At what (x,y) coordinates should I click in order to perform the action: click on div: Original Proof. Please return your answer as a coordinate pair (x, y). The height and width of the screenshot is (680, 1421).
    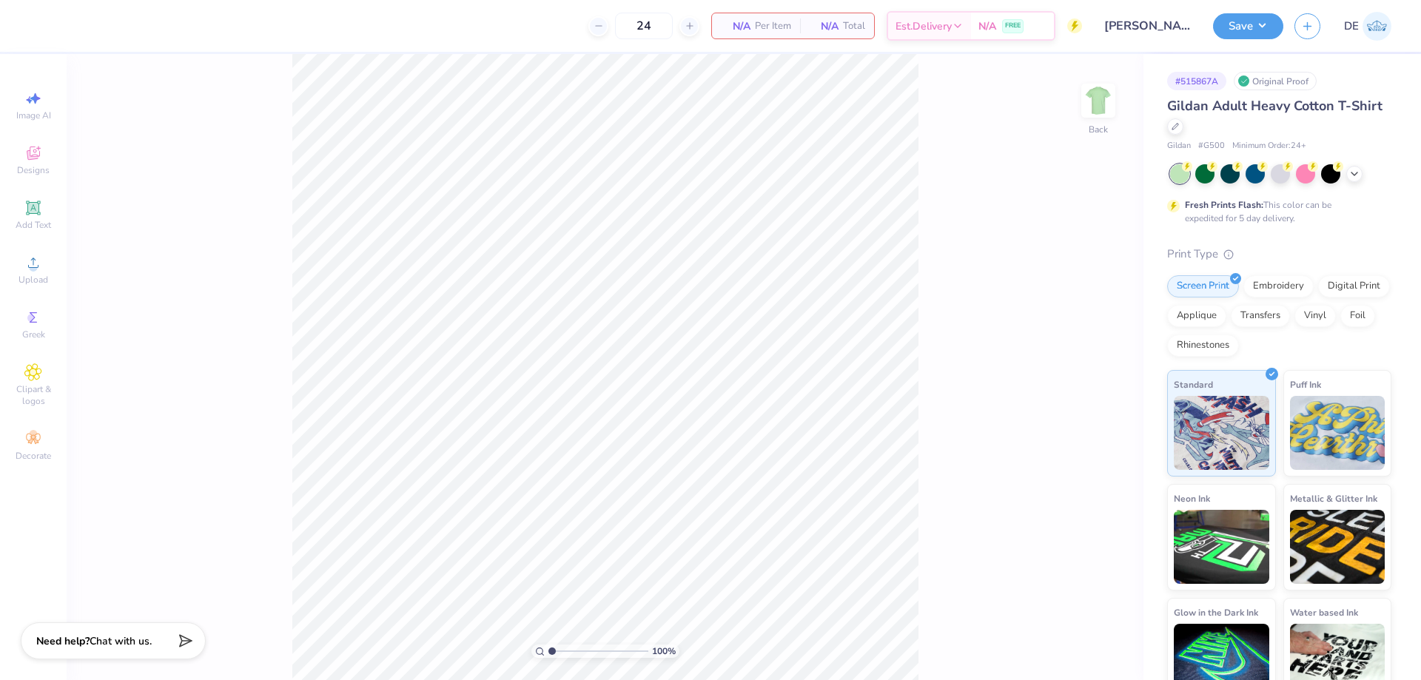
    Looking at the image, I should click on (1275, 81).